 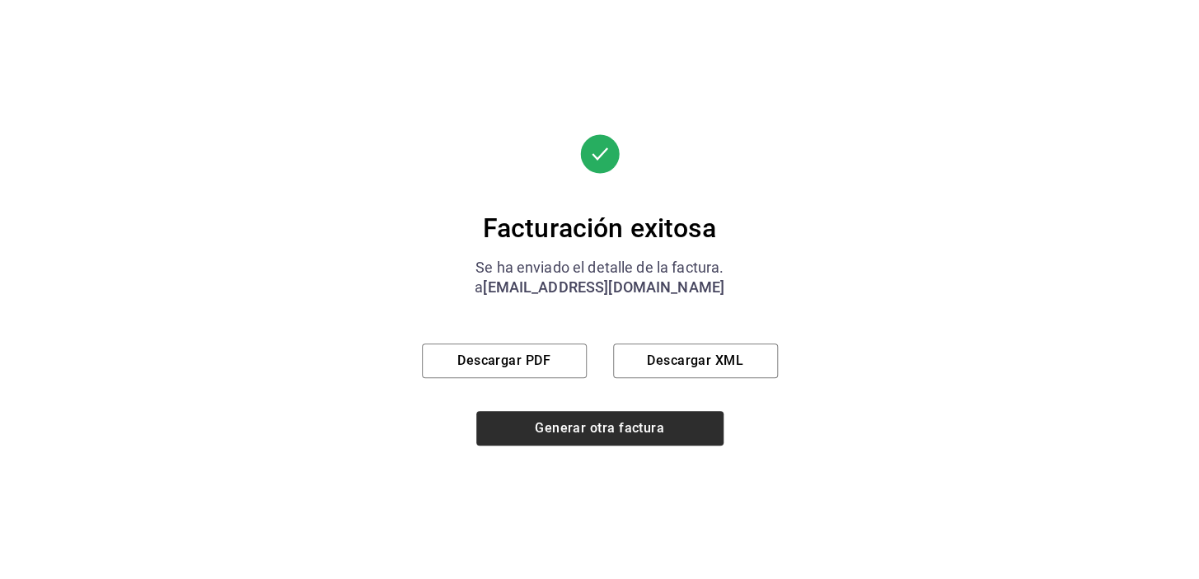 What do you see at coordinates (503, 360) in the screenshot?
I see `font: Descargar PDF` at bounding box center [503, 360].